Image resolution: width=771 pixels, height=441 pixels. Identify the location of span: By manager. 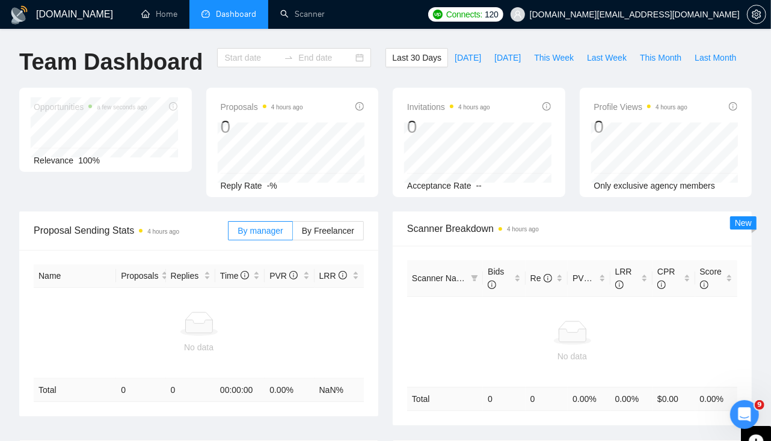
(260, 231).